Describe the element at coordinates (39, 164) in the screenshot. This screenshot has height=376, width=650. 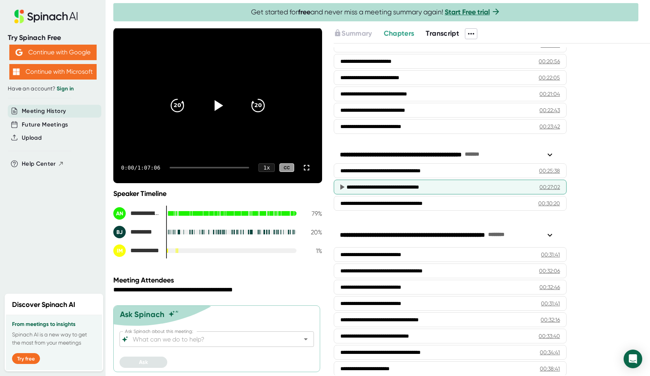
I see `span: Help Center` at that location.